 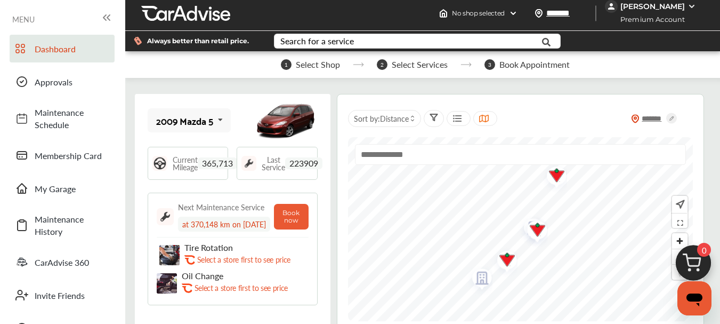 I want to click on img: header-down-arrow.9dd2ce7d.svg, so click(x=513, y=13).